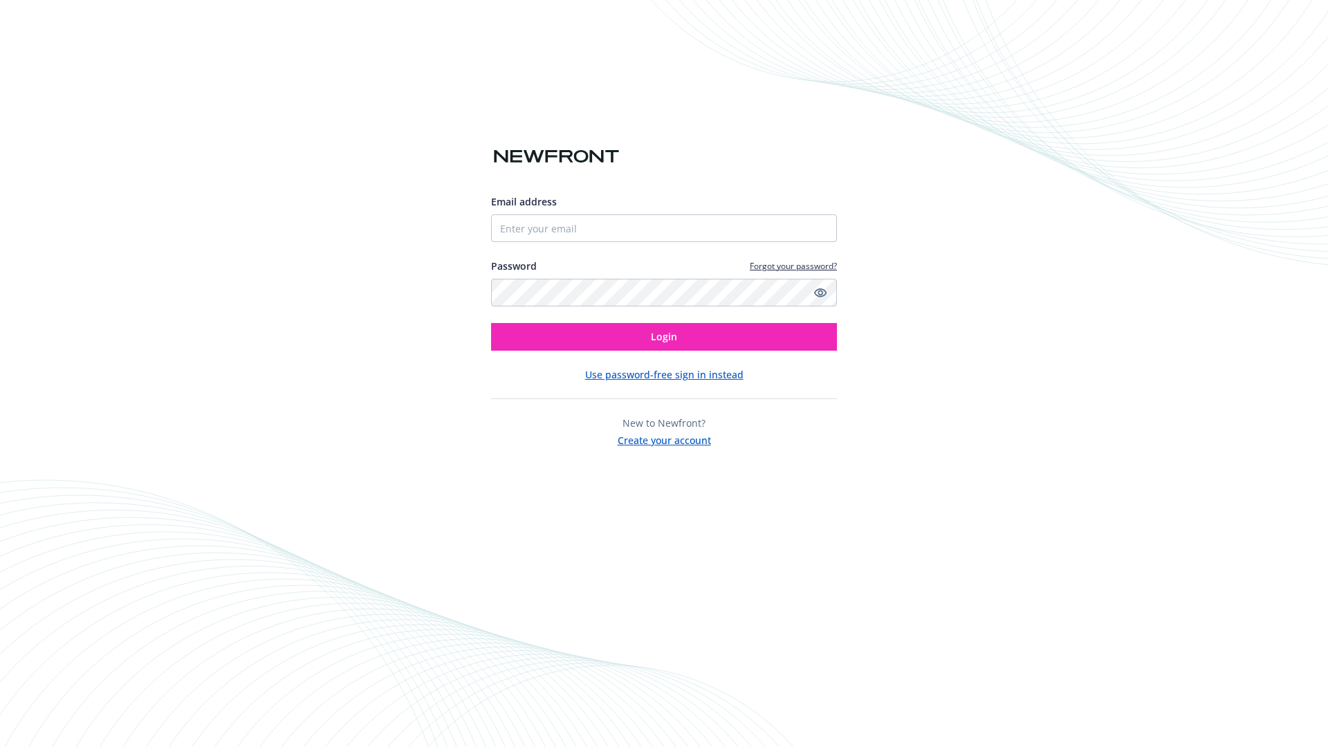  Describe the element at coordinates (523, 201) in the screenshot. I see `span: Email address` at that location.